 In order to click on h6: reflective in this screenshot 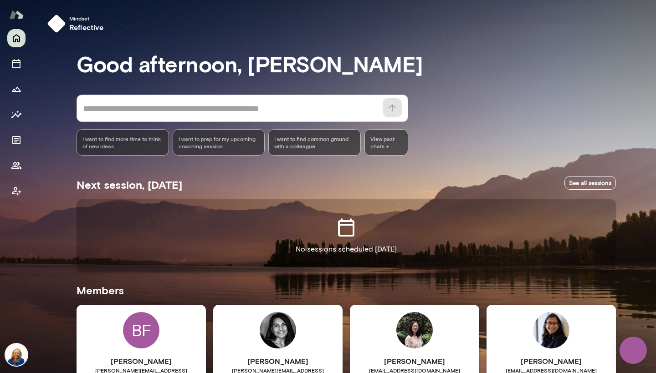, I will do `click(86, 27)`.